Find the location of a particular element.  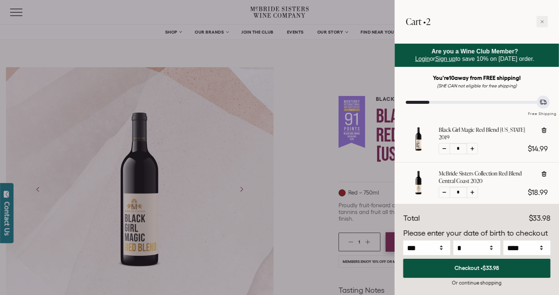

em: (SHE CAN not eligible for free shipping) is located at coordinates (477, 86).